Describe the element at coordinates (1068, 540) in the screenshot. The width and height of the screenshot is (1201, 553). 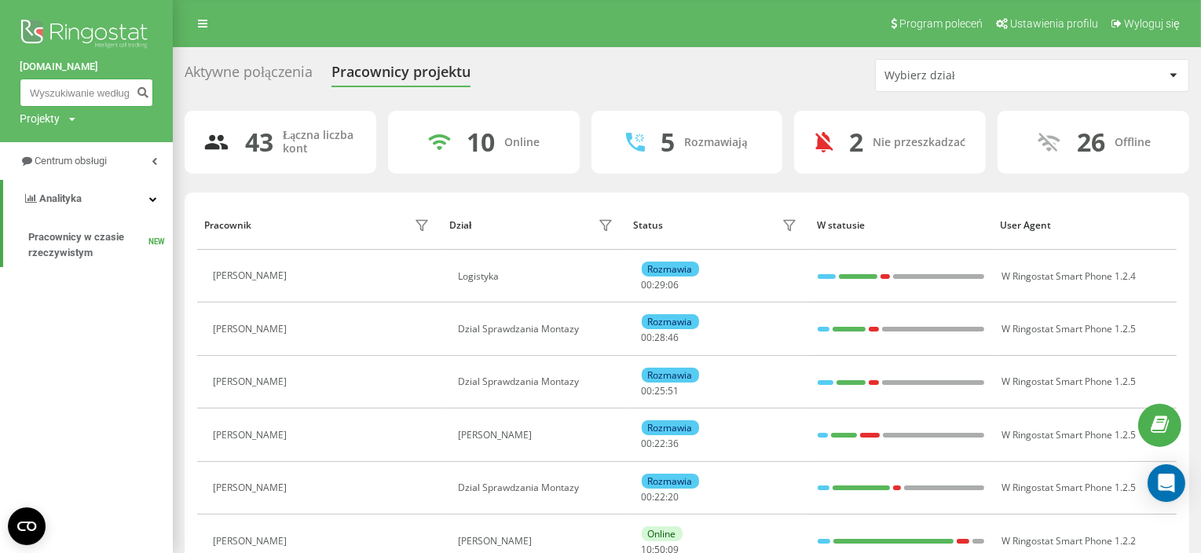
I see `span: W Ringostat Smart Phone 1.2.2` at that location.